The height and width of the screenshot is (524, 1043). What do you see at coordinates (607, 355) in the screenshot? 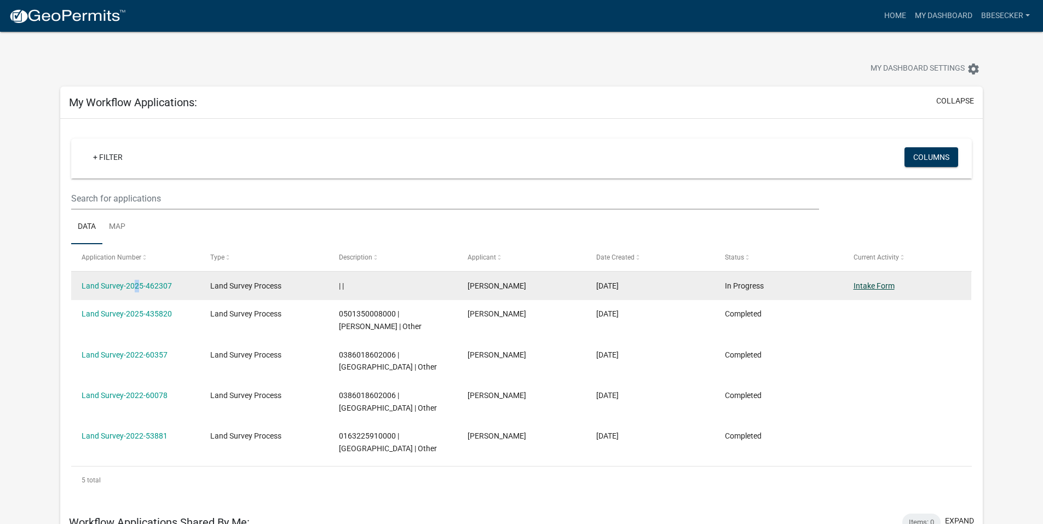
I see `span: 09/02/2022` at bounding box center [607, 355].